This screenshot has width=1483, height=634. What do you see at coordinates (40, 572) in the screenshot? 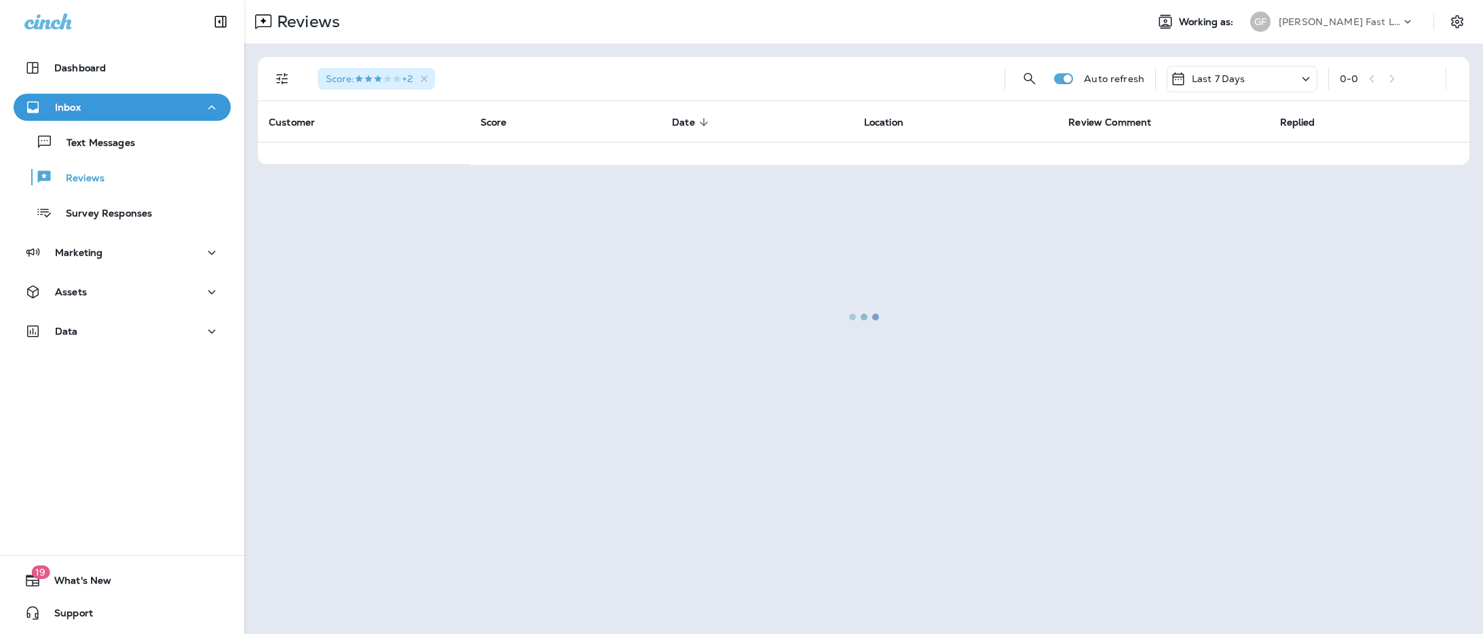
I see `span: 19` at bounding box center [40, 572].